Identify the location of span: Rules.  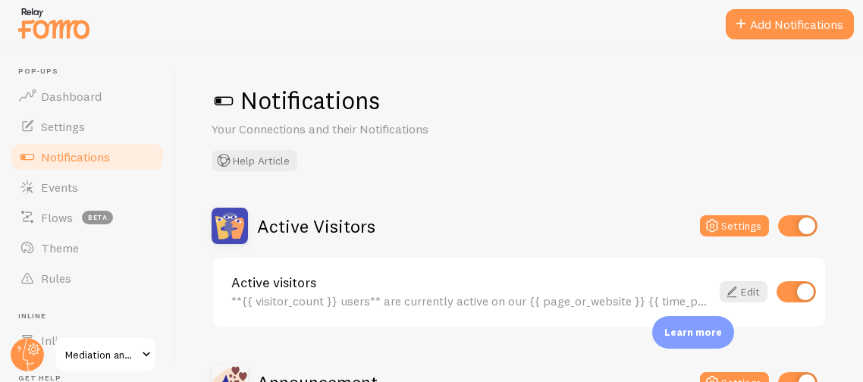
(56, 278).